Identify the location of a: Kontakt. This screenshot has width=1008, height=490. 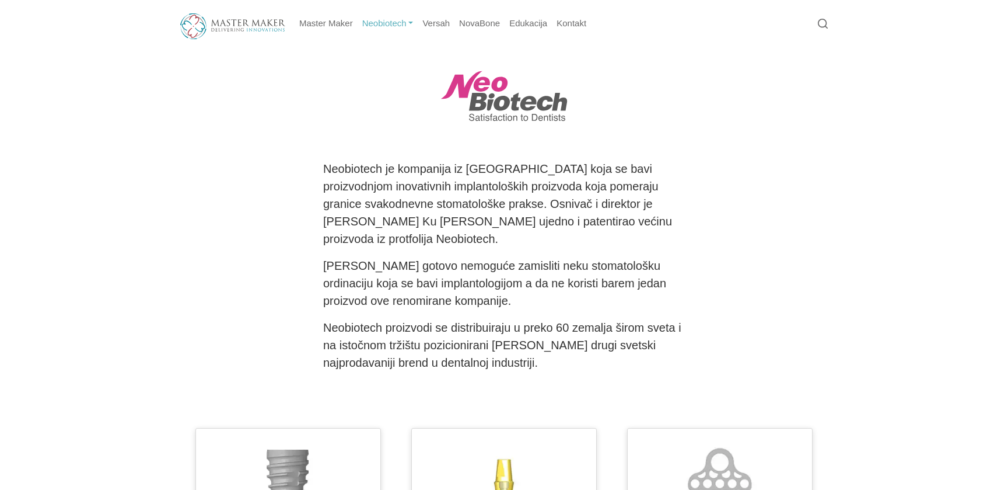
(571, 23).